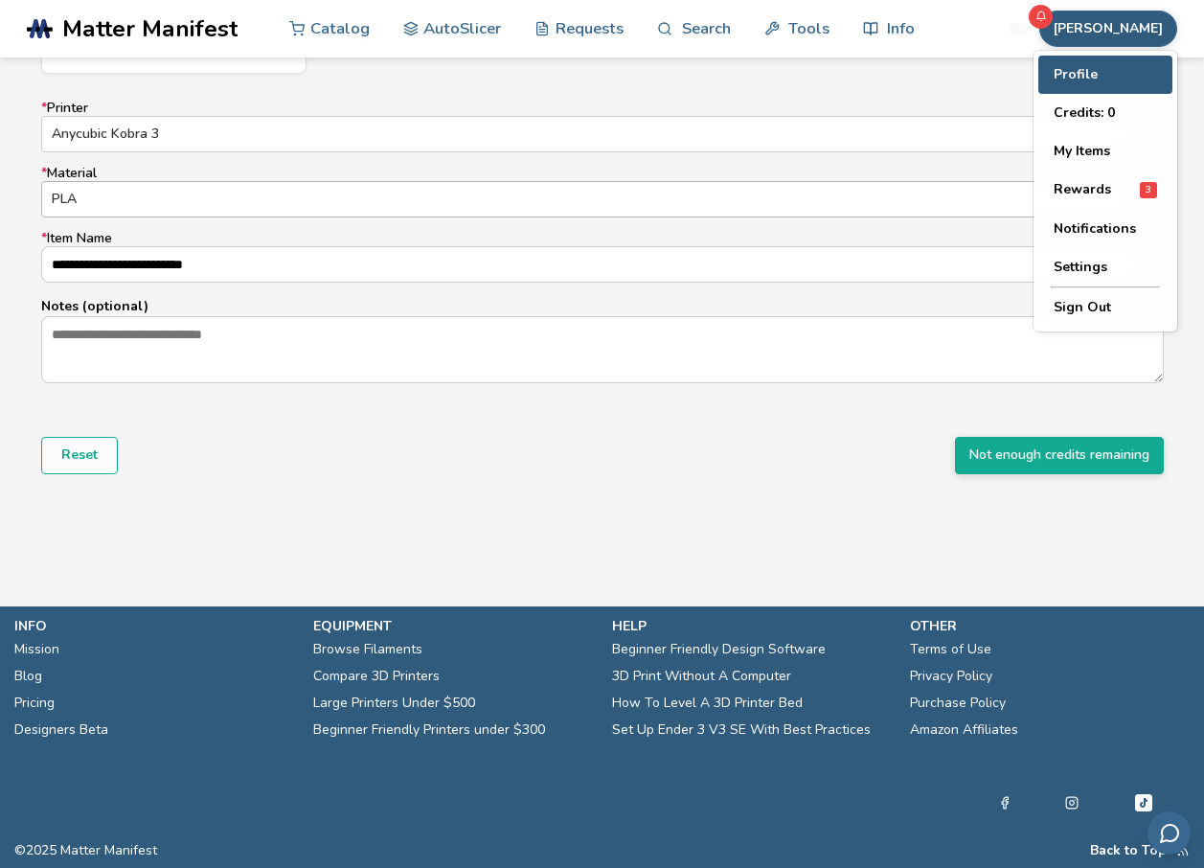 This screenshot has height=868, width=1204. What do you see at coordinates (1105, 307) in the screenshot?
I see `button: Sign Out` at bounding box center [1105, 307].